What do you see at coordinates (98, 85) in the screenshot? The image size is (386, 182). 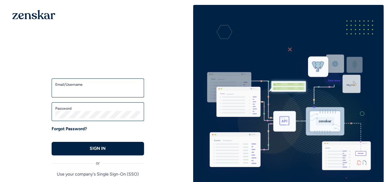 I see `label: Email/Username` at bounding box center [98, 85].